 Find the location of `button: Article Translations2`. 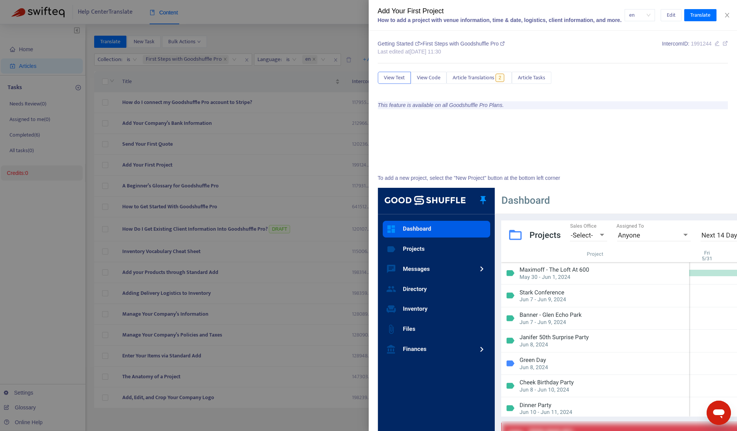

button: Article Translations2 is located at coordinates (479, 78).